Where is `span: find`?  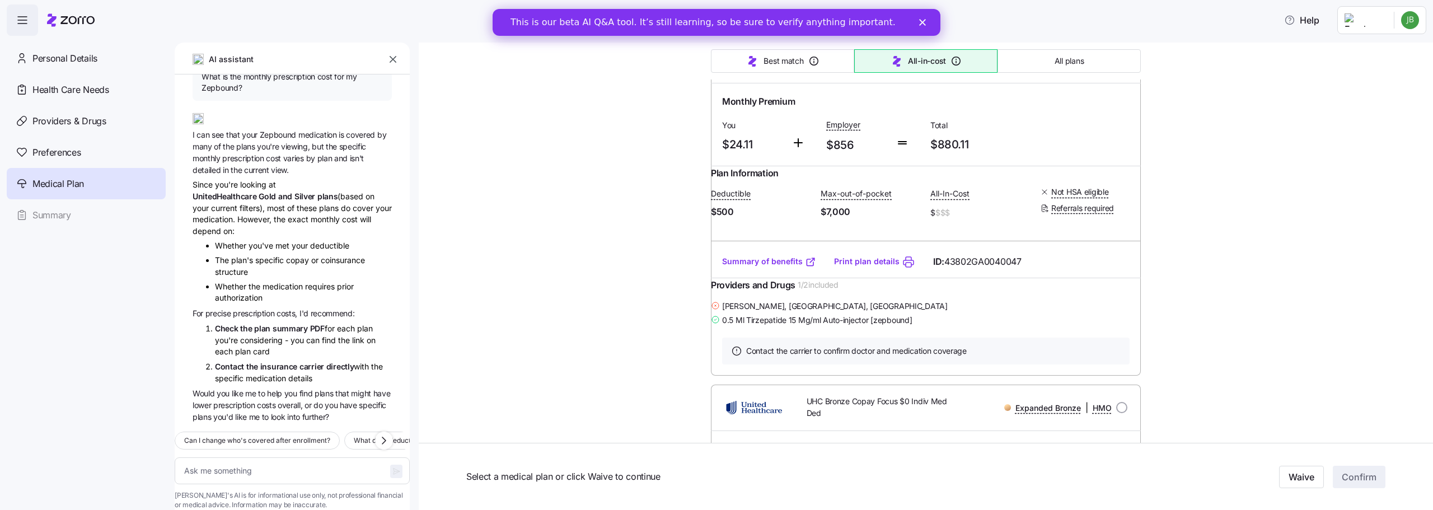
span: find is located at coordinates (307, 393).